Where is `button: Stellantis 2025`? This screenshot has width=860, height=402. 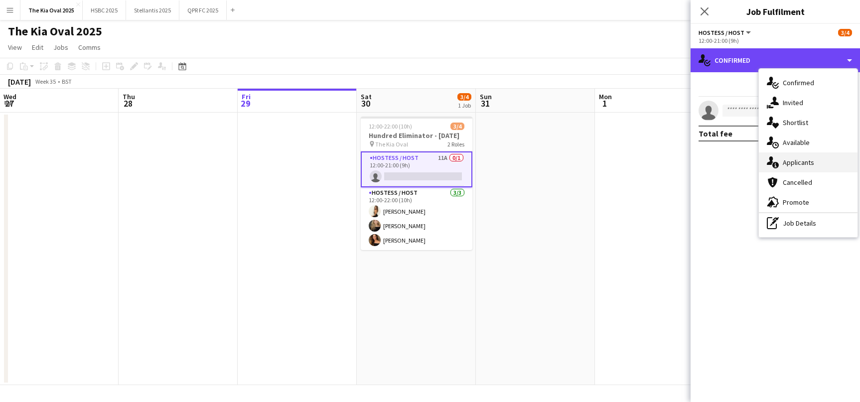 button: Stellantis 2025 is located at coordinates (152, 10).